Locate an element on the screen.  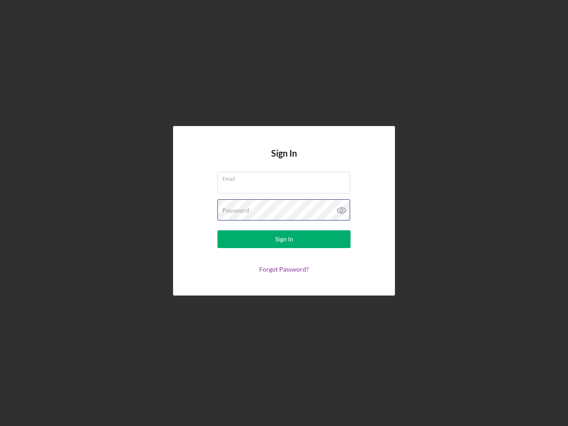
div: Sign In is located at coordinates (284, 239).